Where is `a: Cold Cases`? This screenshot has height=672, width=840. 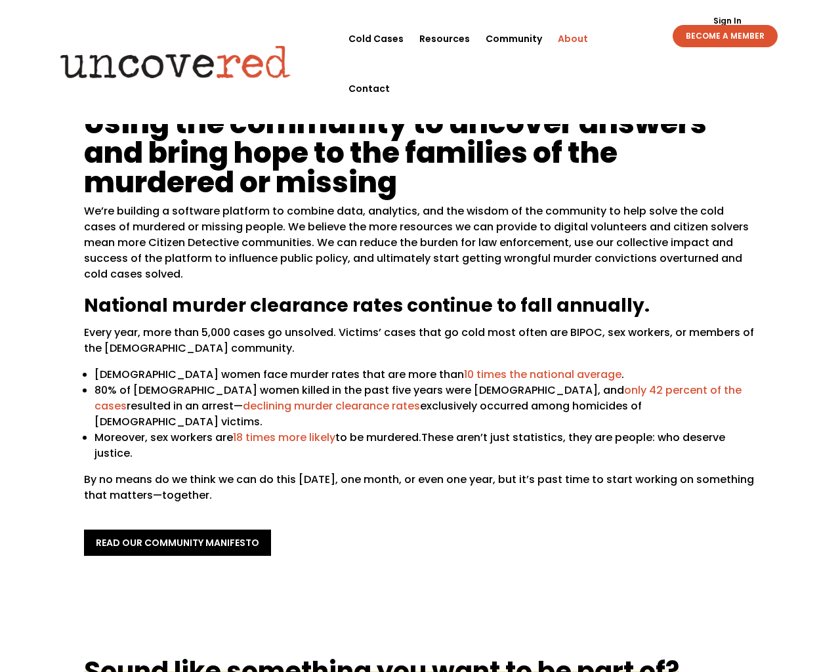
a: Cold Cases is located at coordinates (376, 39).